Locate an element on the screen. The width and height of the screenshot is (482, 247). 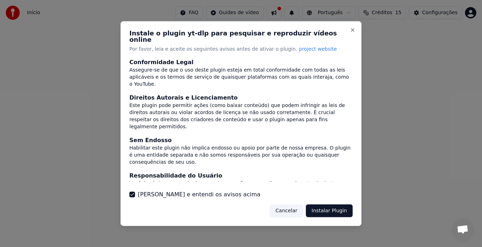
p: Por favor, leia e aceite os seguintes avisos antes de ativar o plugin. is located at coordinates (241, 49).